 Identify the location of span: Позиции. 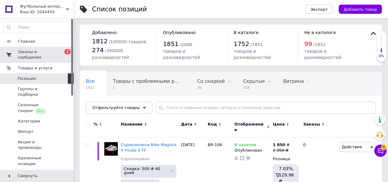
(27, 79).